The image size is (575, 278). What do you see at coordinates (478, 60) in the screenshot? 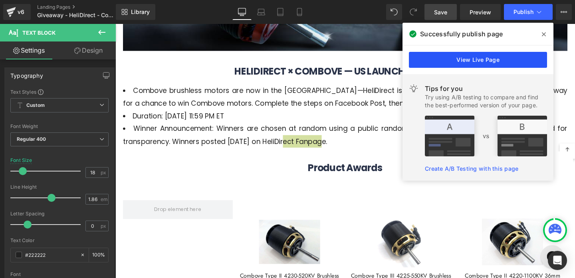
I see `a: View Live Page` at bounding box center [478, 60].